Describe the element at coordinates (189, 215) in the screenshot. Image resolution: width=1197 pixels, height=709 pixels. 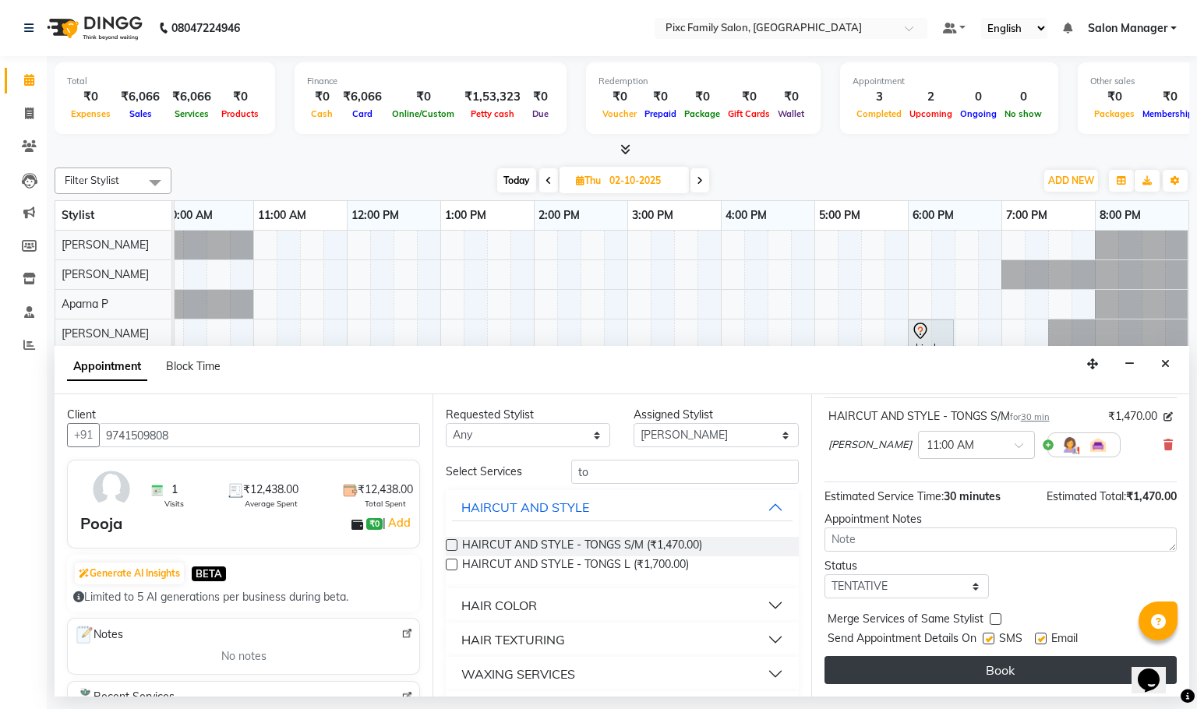
I see `a: 10:00 AM` at that location.